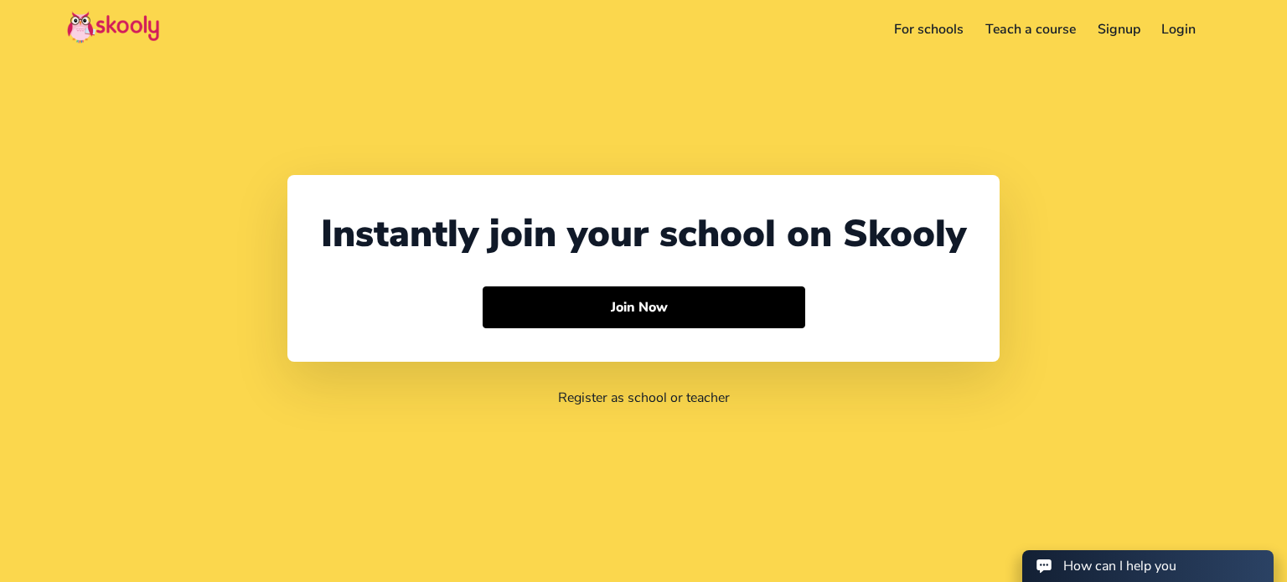  I want to click on button: Join Now, so click(643, 307).